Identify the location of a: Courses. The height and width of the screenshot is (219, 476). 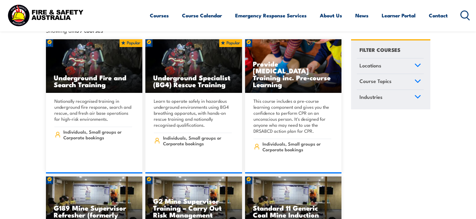
(159, 15).